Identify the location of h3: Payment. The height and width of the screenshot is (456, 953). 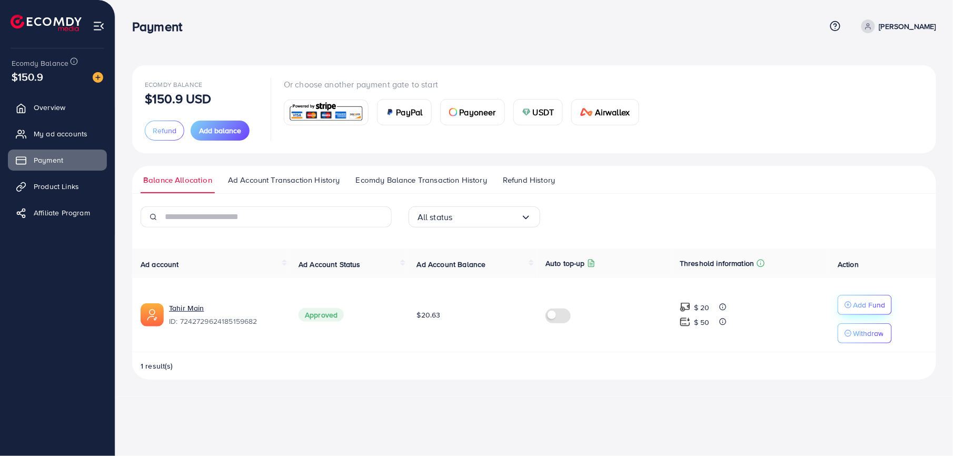
(161, 26).